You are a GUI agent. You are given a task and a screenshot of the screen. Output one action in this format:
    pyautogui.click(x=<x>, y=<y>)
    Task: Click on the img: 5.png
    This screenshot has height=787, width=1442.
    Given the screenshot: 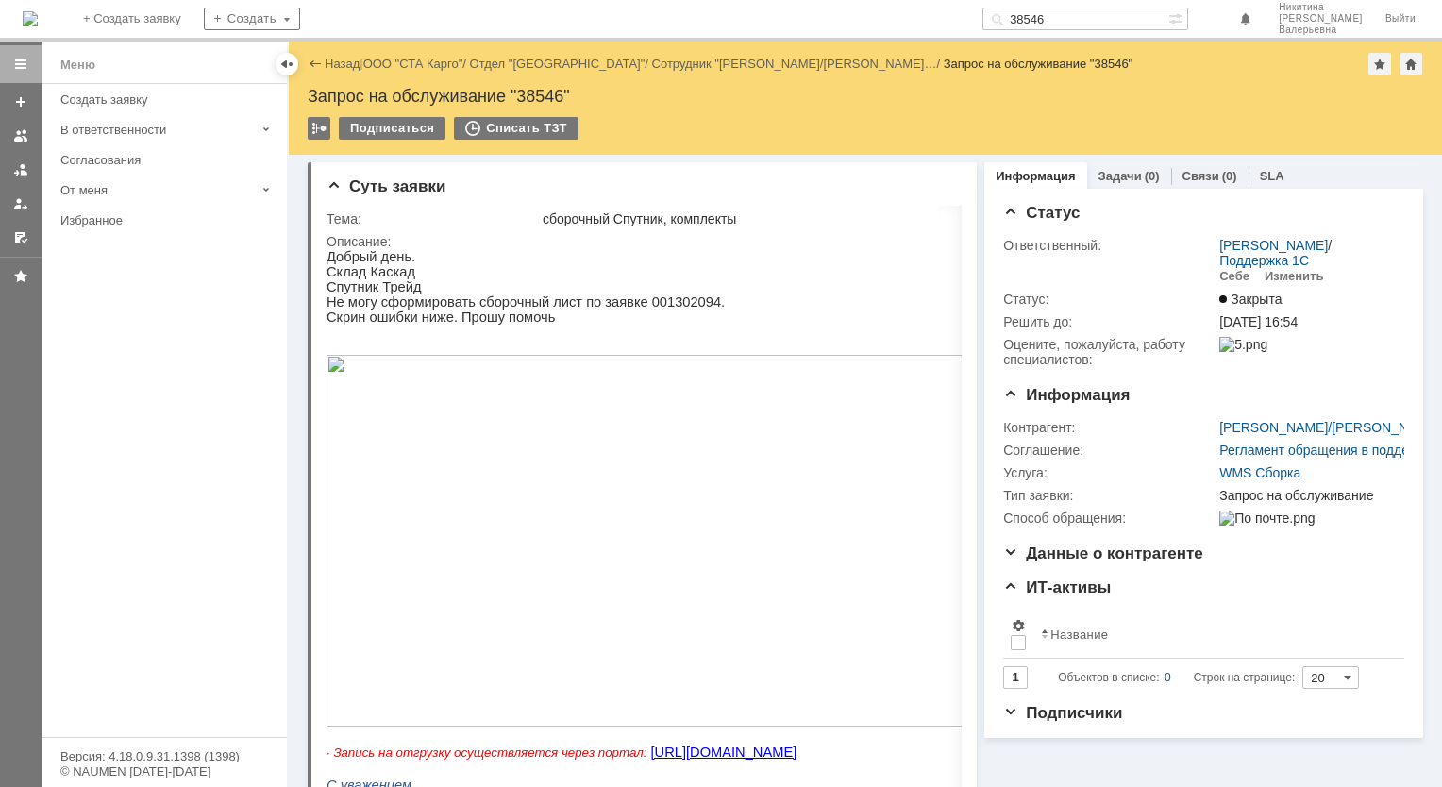 What is the action you would take?
    pyautogui.click(x=1243, y=344)
    